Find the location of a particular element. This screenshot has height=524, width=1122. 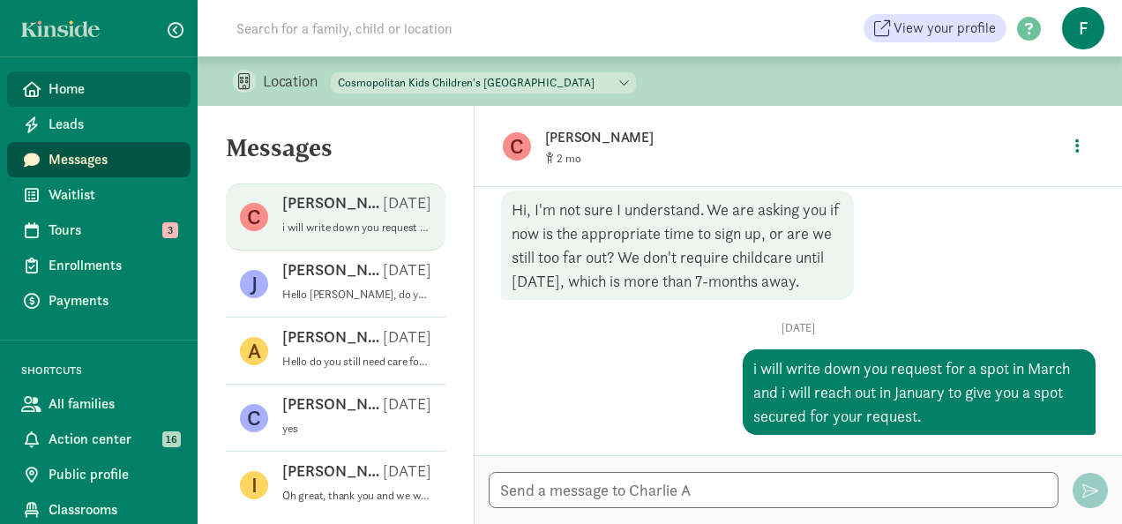

span: Tours is located at coordinates (112, 230).